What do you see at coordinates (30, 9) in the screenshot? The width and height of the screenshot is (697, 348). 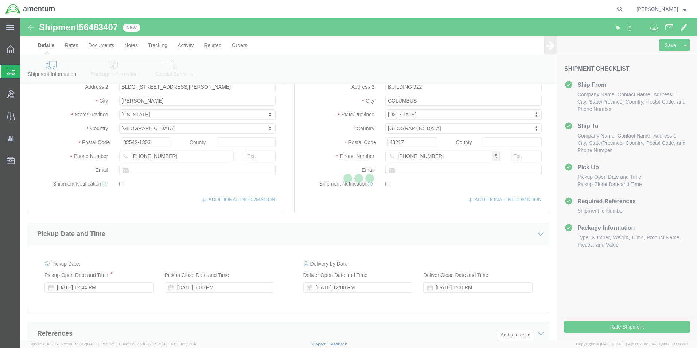 I see `img: logo` at bounding box center [30, 9].